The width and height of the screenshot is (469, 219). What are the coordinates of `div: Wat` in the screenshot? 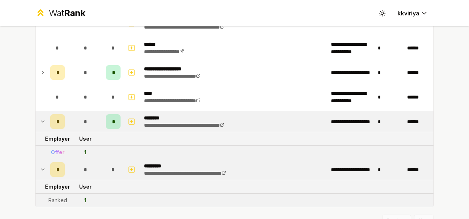 It's located at (67, 13).